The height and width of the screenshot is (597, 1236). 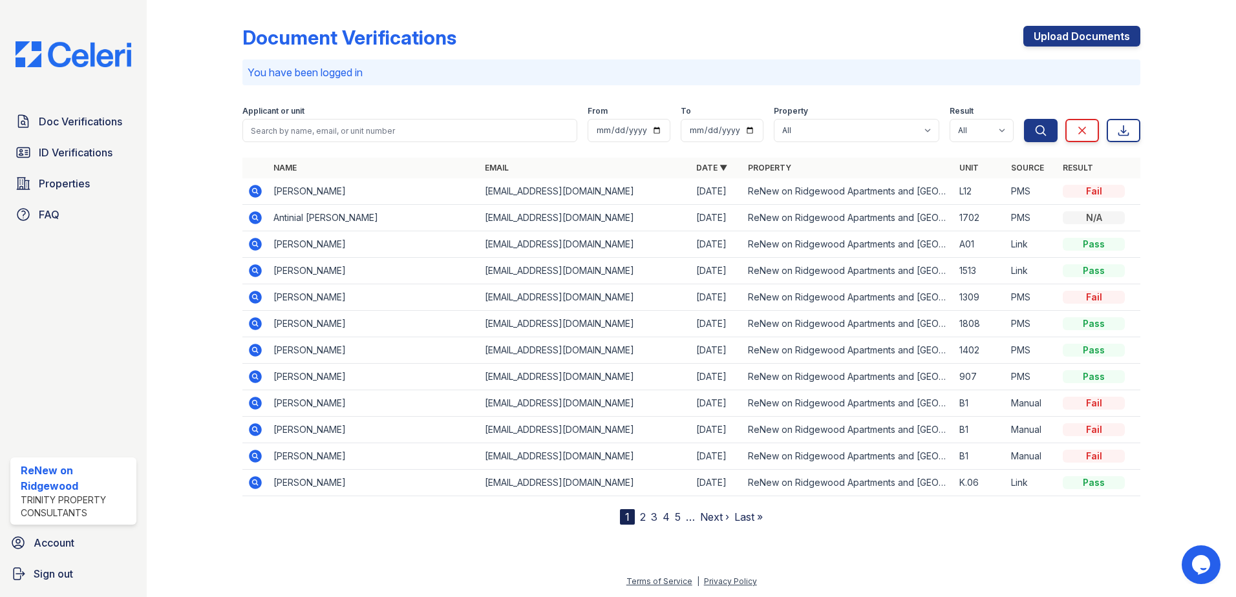 I want to click on button: Sign out, so click(x=73, y=574).